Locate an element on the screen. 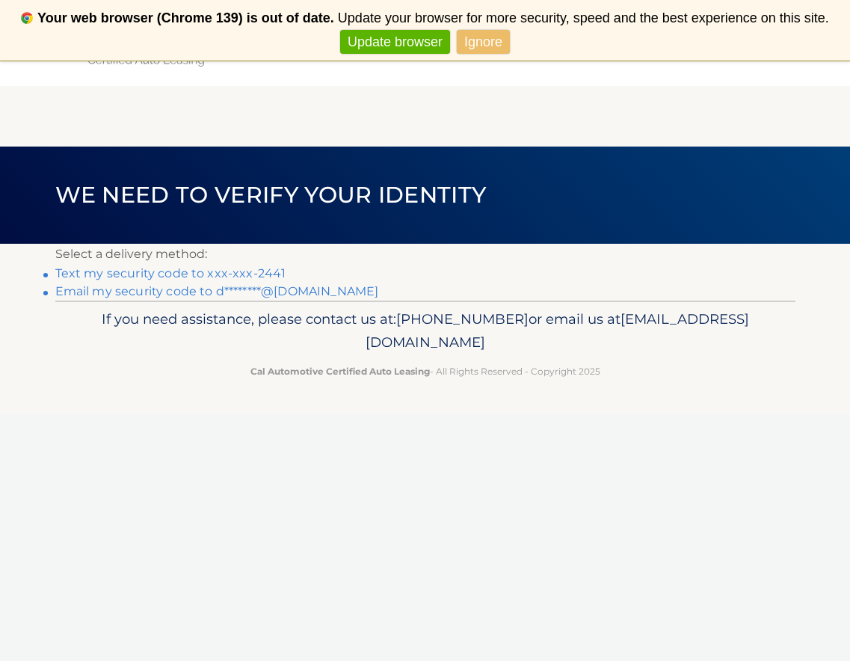 The height and width of the screenshot is (661, 850). p: If you need assistance, please contact us at: or email us at is located at coordinates (425, 331).